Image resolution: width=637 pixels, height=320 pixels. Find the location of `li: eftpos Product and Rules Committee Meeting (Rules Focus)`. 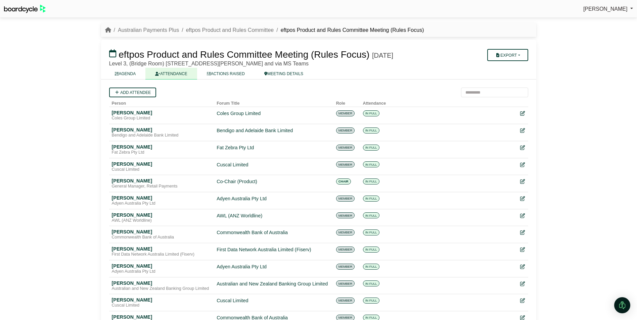

li: eftpos Product and Rules Committee Meeting (Rules Focus) is located at coordinates (348, 30).